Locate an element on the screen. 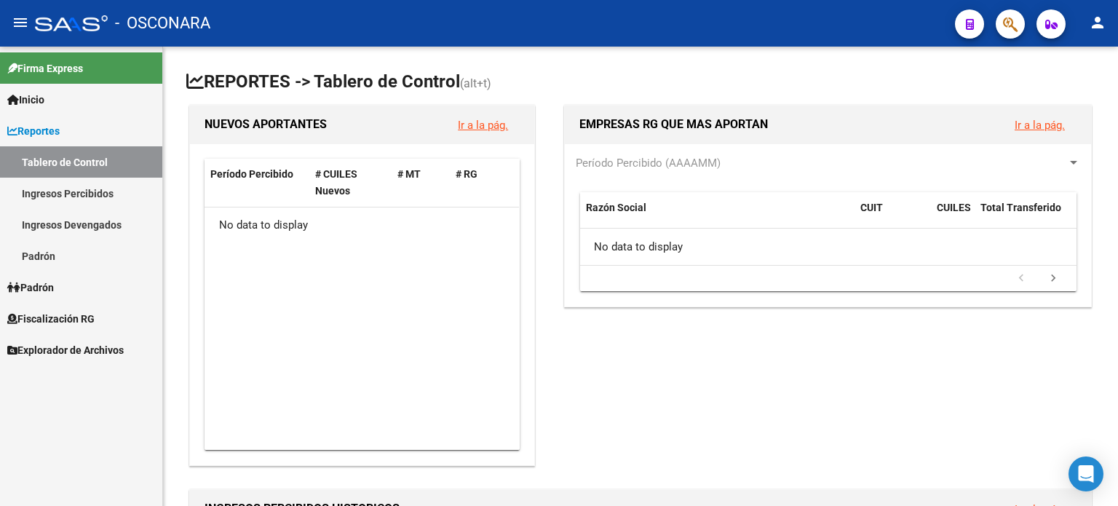 Image resolution: width=1118 pixels, height=506 pixels. span: - OSCONARA is located at coordinates (162, 23).